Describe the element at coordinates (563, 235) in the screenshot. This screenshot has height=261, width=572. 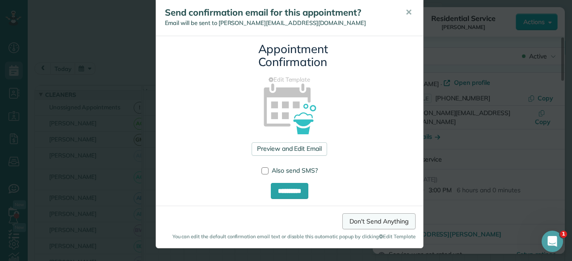
I see `span: 1` at that location.